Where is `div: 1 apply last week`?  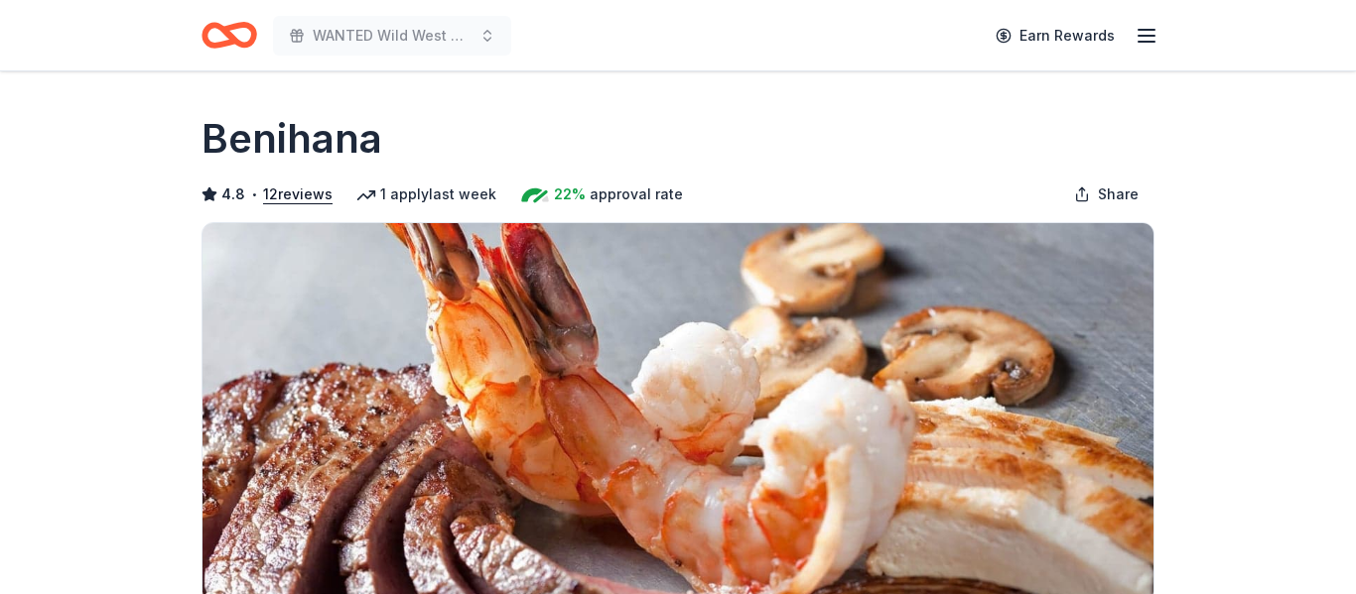 div: 1 apply last week is located at coordinates (426, 195).